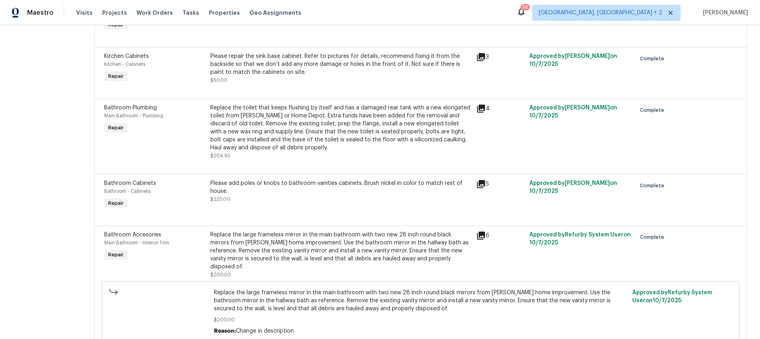 This screenshot has height=339, width=760. I want to click on div: Replace the toilet that keeps flushing by itself and has a damaged rear tank with a new elongated..., so click(341, 128).